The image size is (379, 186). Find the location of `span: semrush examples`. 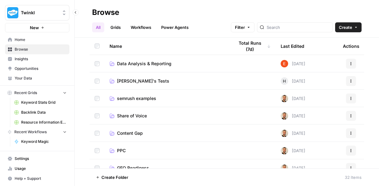

span: semrush examples is located at coordinates (136, 99).